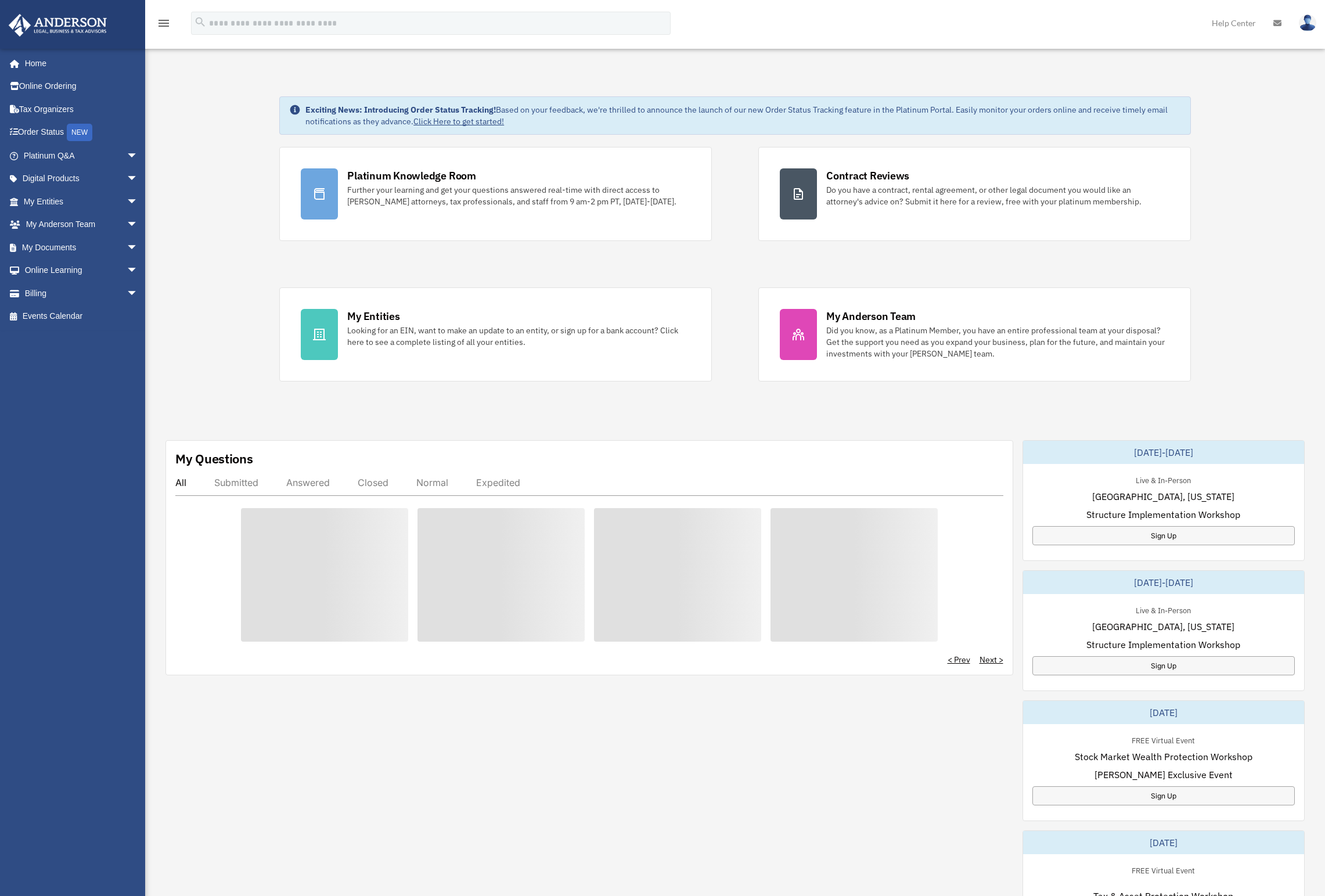 Image resolution: width=1325 pixels, height=896 pixels. Describe the element at coordinates (496, 334) in the screenshot. I see `a: My Entities Looking for an EIN, want to make an update to an entity, or sign up for a bank accoun...` at that location.